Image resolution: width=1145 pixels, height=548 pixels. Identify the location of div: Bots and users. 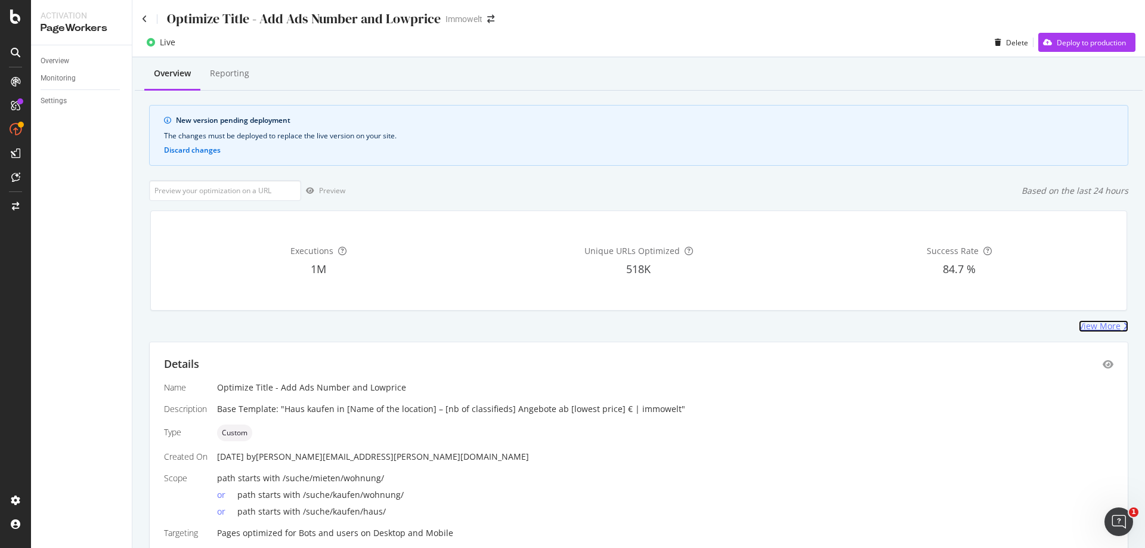
(329, 533).